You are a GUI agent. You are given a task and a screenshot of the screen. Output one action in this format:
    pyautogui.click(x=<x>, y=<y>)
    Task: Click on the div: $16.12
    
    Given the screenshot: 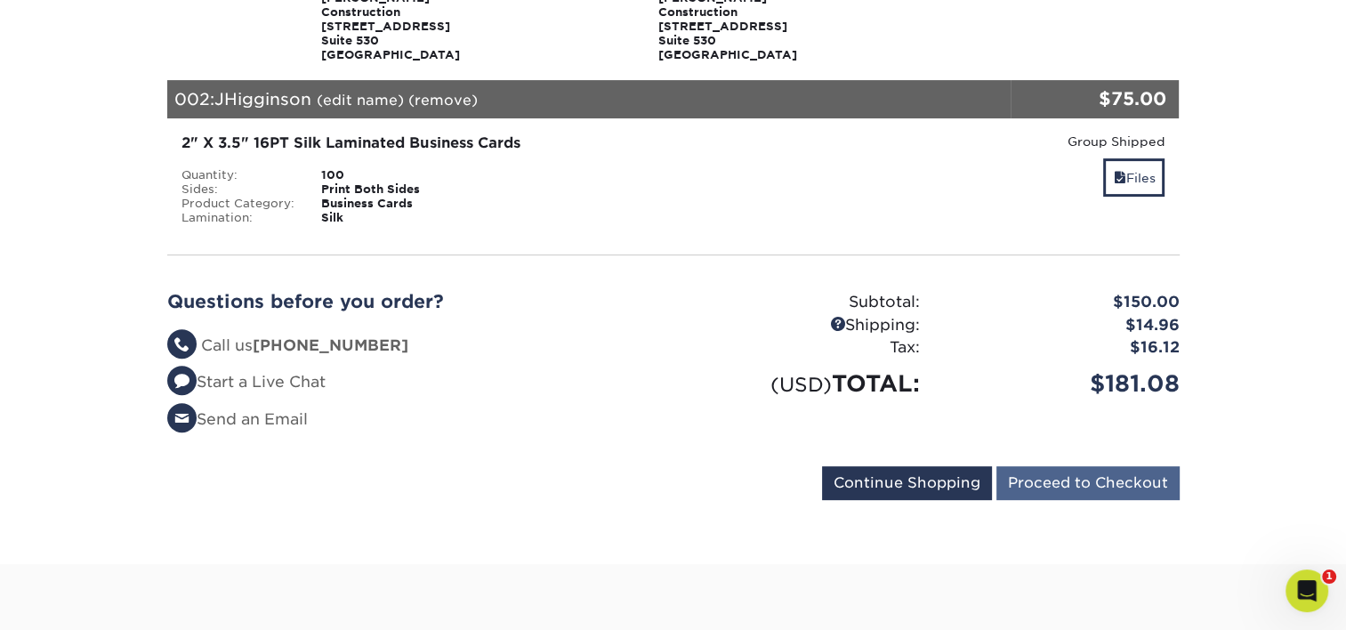 What is the action you would take?
    pyautogui.click(x=1063, y=348)
    